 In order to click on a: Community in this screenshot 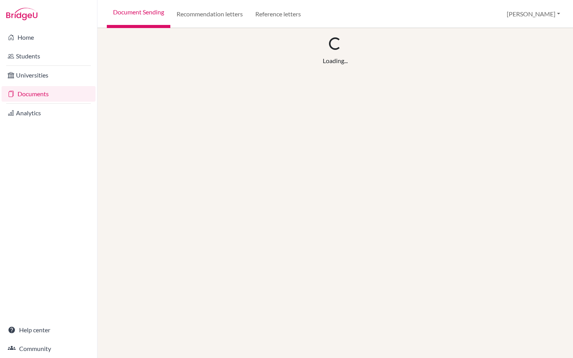, I will do `click(48, 349)`.